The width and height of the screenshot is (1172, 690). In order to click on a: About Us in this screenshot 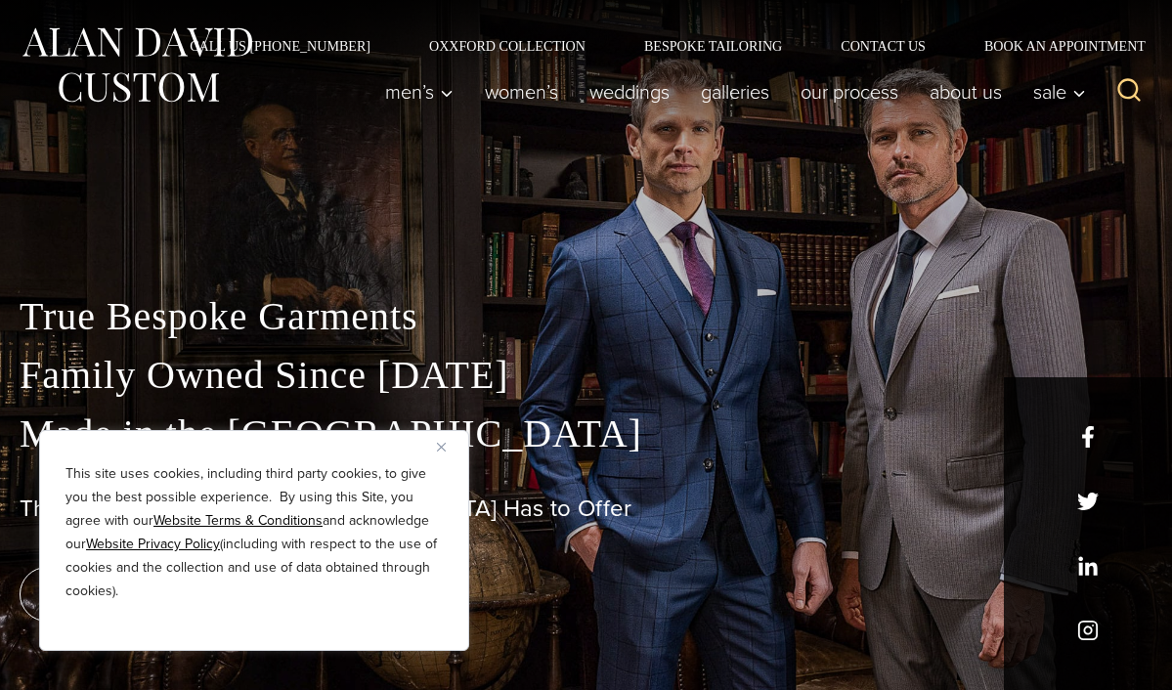, I will do `click(966, 92)`.